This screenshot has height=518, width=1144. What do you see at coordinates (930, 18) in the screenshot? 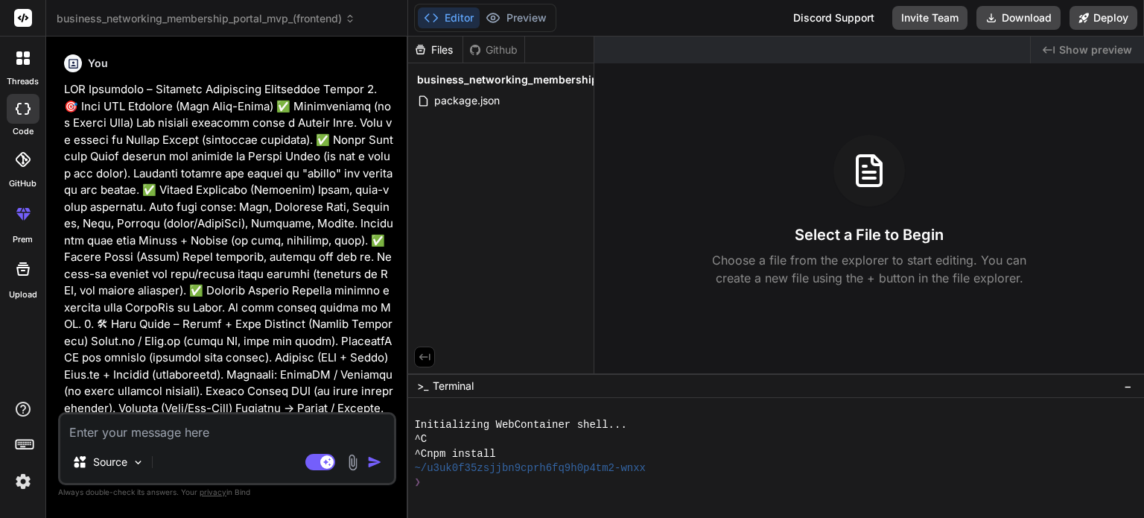
I see `button: Invite Team` at bounding box center [930, 18].